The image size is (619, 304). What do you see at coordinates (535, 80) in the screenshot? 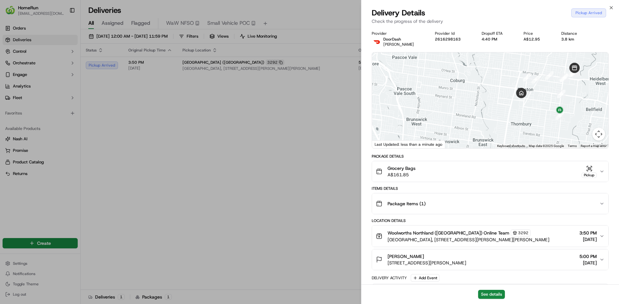
I see `div: 2` at bounding box center [535, 80].